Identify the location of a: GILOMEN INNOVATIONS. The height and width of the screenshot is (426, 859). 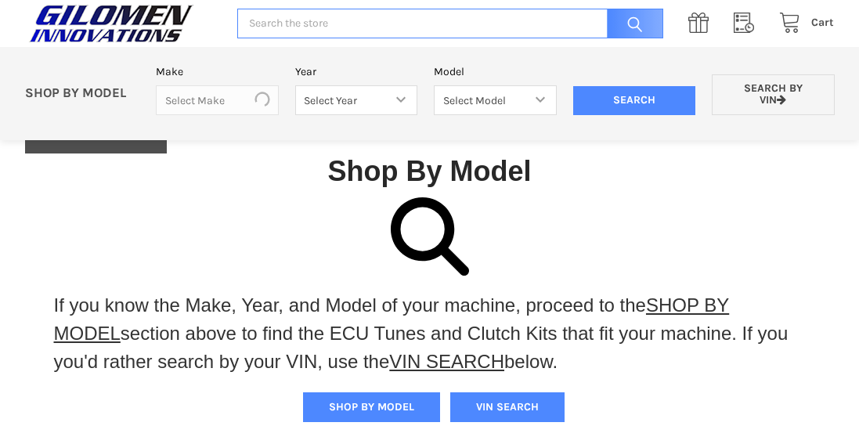
(123, 24).